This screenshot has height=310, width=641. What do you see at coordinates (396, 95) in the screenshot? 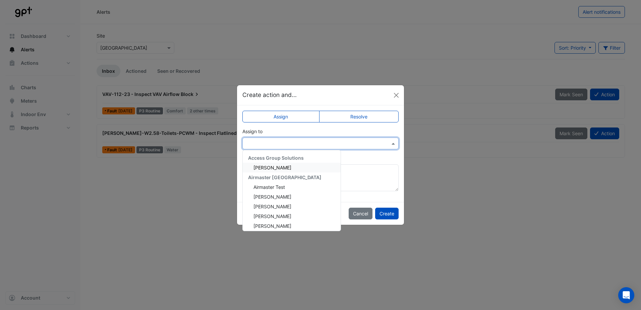
I see `button: Close` at bounding box center [396, 95].